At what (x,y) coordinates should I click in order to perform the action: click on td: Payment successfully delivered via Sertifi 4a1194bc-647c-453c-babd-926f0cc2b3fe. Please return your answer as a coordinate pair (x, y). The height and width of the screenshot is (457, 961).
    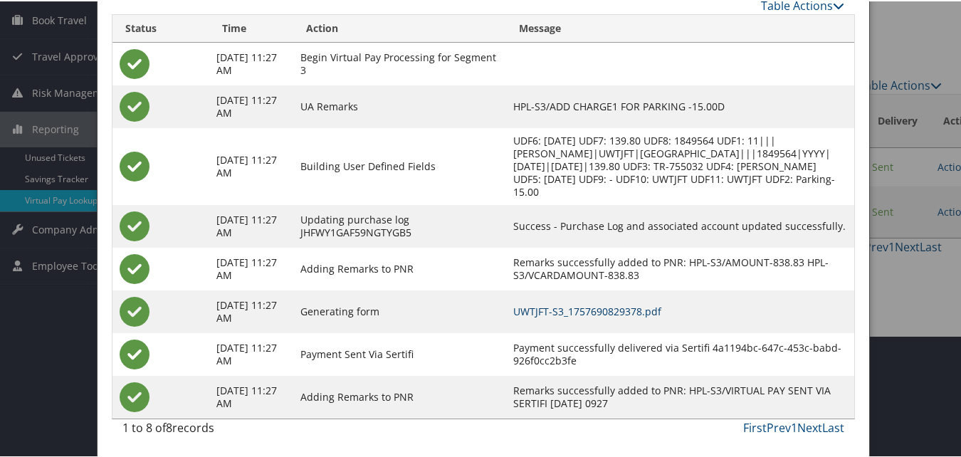
    Looking at the image, I should click on (680, 353).